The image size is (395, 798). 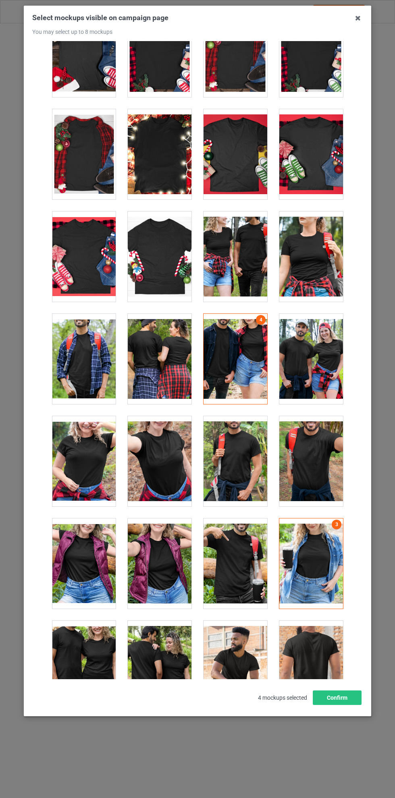 I want to click on a: 4, so click(x=261, y=320).